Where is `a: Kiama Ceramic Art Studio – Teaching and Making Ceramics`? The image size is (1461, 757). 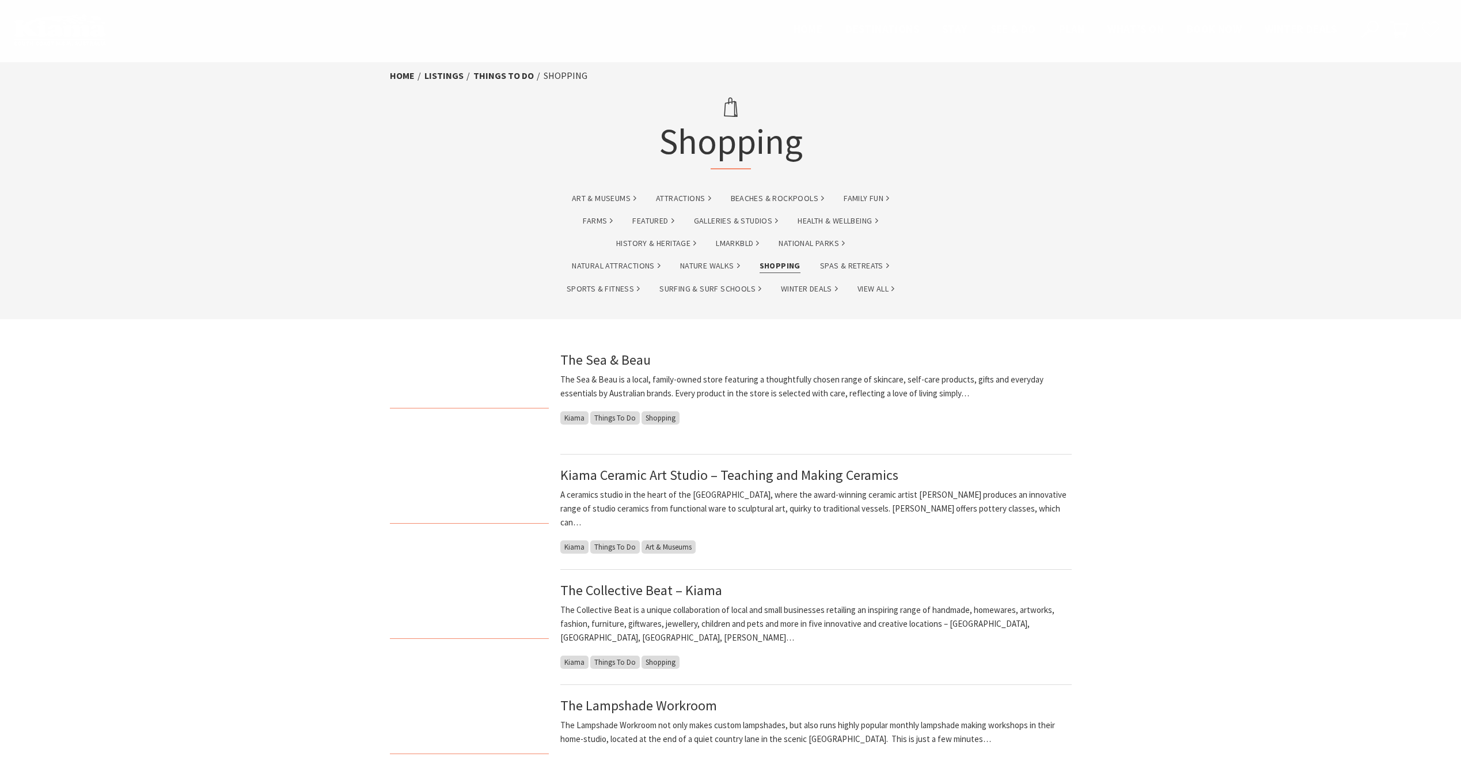 a: Kiama Ceramic Art Studio – Teaching and Making Ceramics is located at coordinates (729, 475).